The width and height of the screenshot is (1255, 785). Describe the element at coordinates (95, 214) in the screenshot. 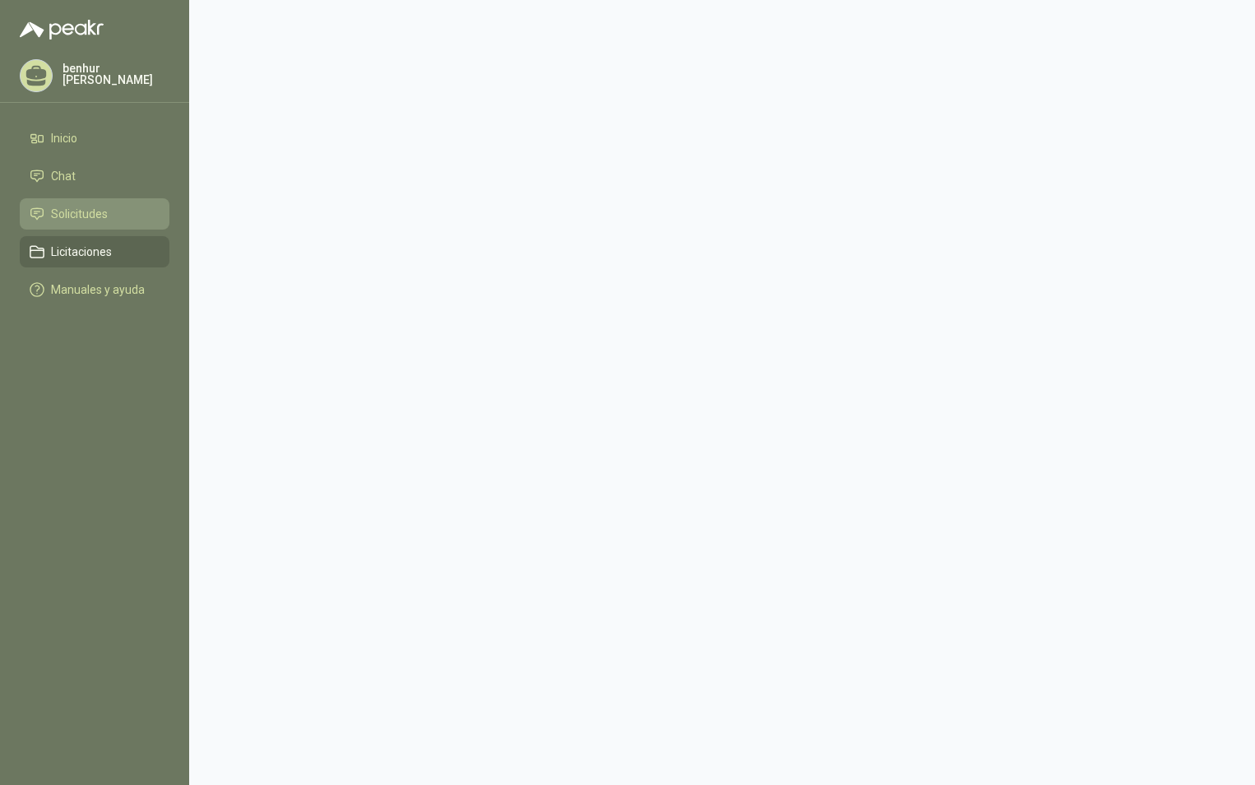

I see `a: Solicitudes` at that location.